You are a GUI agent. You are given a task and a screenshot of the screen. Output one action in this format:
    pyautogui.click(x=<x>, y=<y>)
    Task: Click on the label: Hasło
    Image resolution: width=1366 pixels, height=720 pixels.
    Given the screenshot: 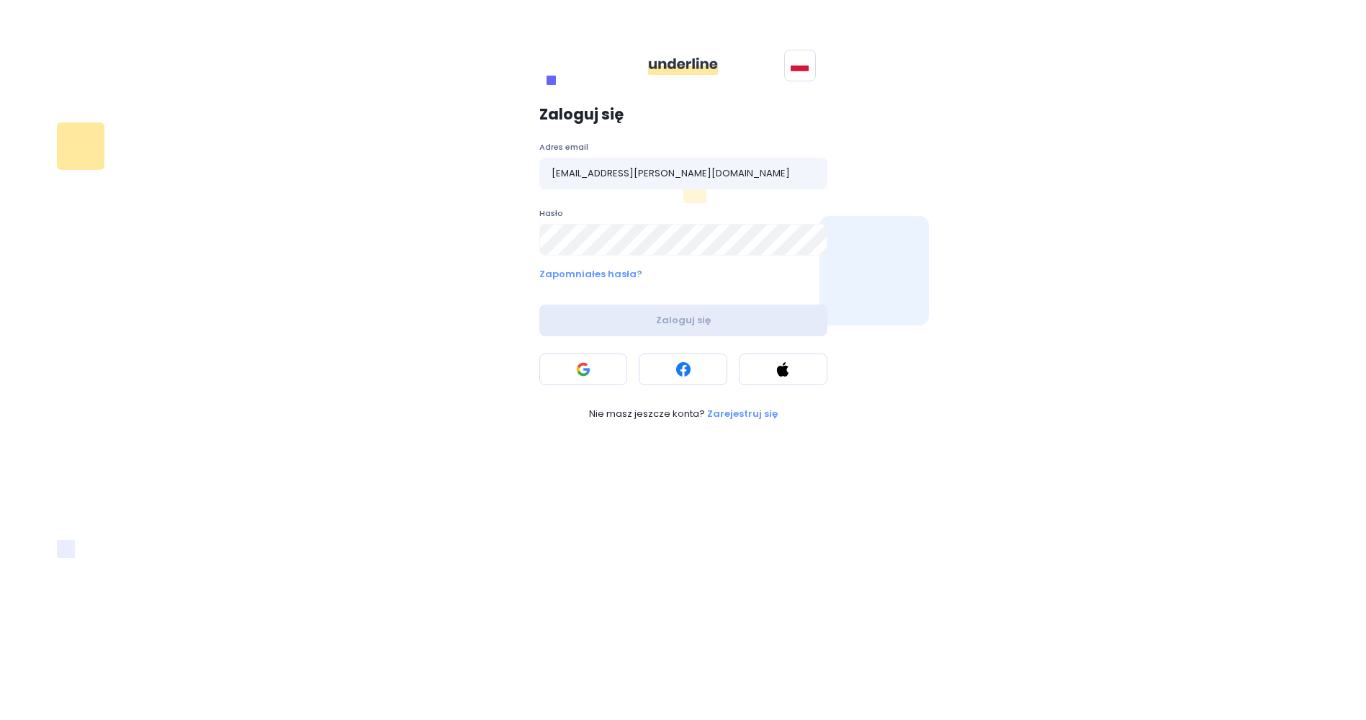 What is the action you would take?
    pyautogui.click(x=683, y=213)
    